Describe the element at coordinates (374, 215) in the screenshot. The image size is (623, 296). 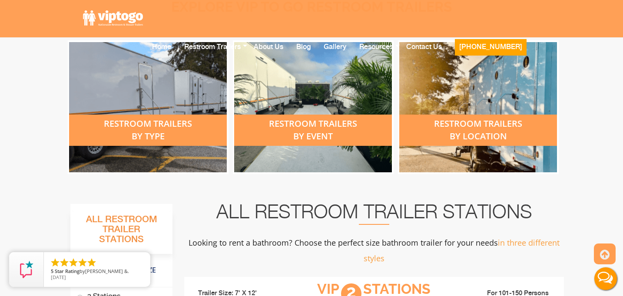
I see `h2: All Restroom Trailer Stations` at that location.